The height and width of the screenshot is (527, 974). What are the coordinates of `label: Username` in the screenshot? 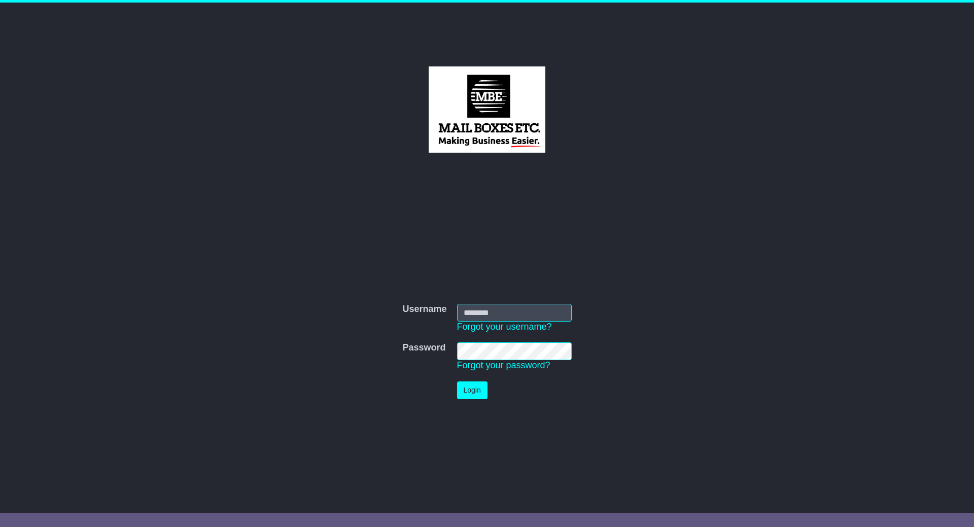 It's located at (424, 309).